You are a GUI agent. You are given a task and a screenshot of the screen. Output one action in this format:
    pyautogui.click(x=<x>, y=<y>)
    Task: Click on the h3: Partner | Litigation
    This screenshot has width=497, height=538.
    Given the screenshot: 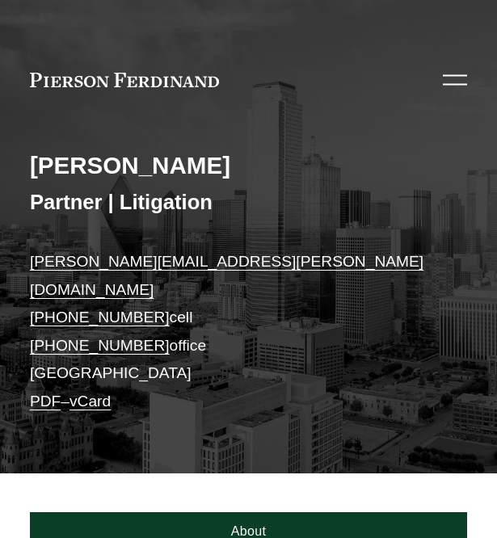 What is the action you would take?
    pyautogui.click(x=248, y=203)
    